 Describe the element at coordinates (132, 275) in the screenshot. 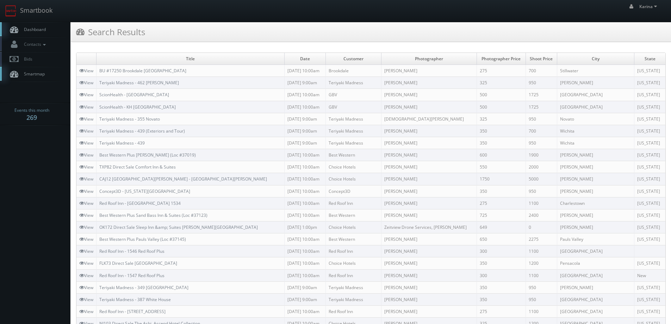

I see `a: Red Roof Inn - 1547 Red Roof Plus` at that location.